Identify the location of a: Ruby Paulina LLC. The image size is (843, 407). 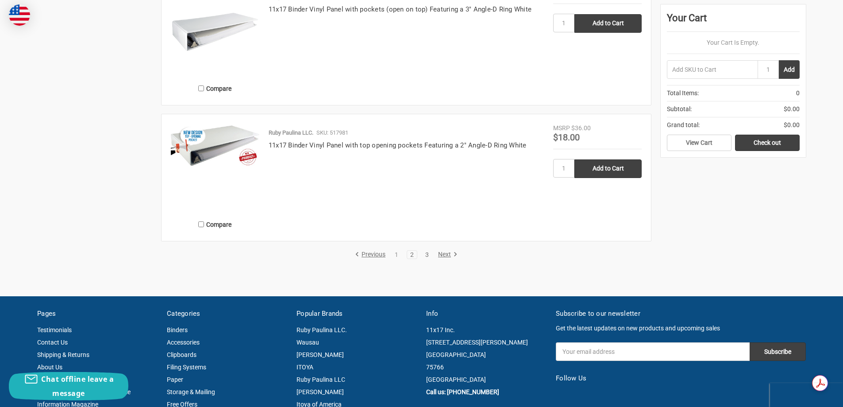
(321, 379).